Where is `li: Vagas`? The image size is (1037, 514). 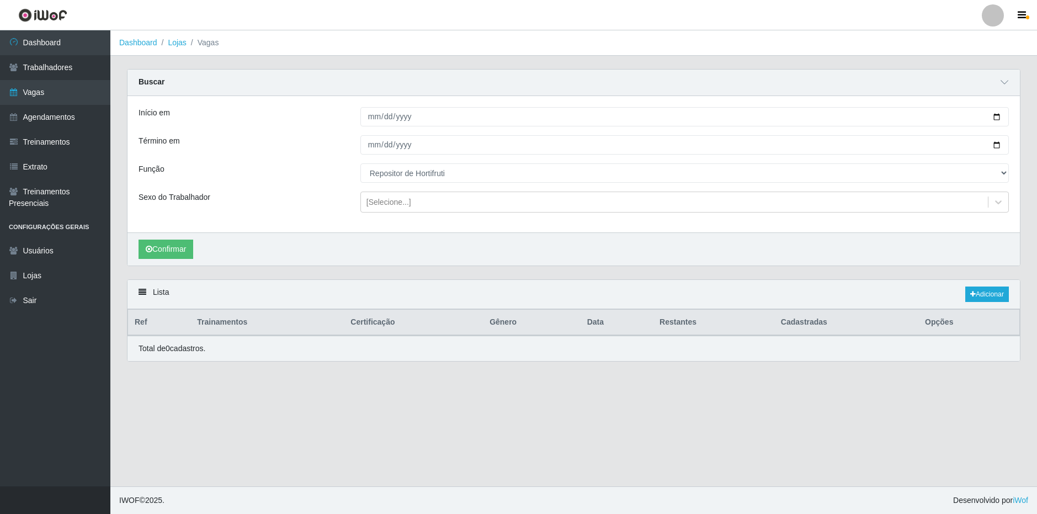
li: Vagas is located at coordinates (203, 42).